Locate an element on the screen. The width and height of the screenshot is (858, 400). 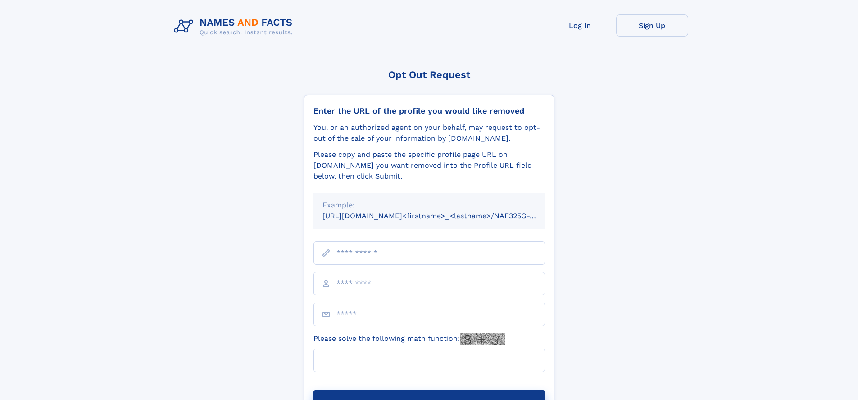
div: Example: is located at coordinates (429, 205).